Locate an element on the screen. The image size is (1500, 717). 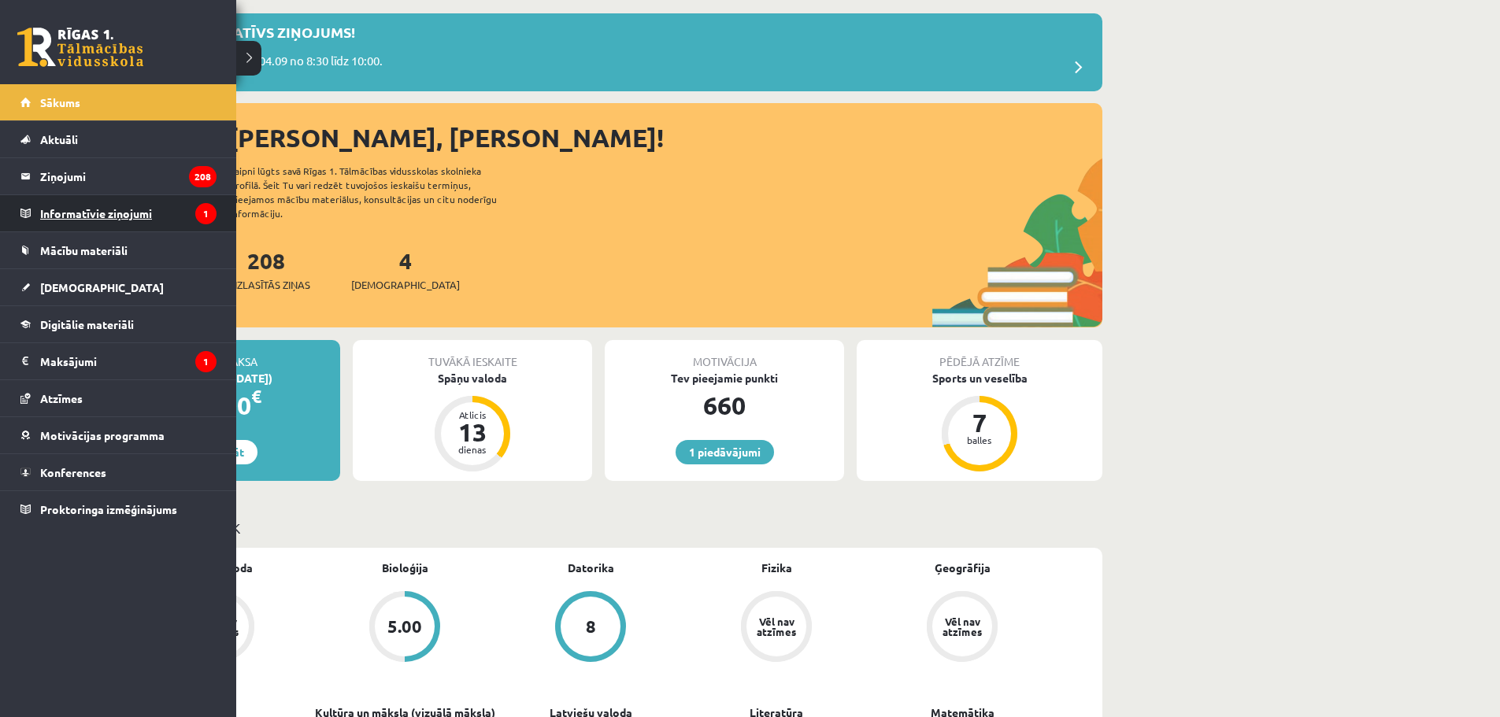
div: Motivācija is located at coordinates (724, 355).